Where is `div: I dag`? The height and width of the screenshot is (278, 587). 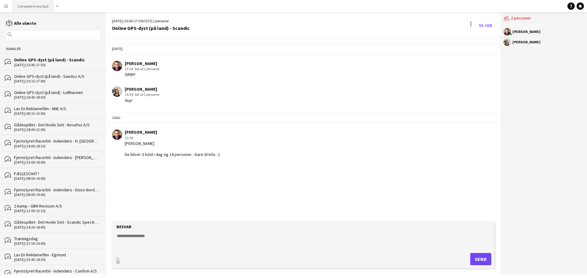
div: I dag is located at coordinates (303, 118).